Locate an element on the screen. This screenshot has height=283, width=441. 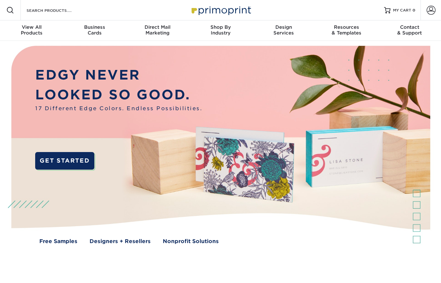
p: EDGY NEVER is located at coordinates (119, 75).